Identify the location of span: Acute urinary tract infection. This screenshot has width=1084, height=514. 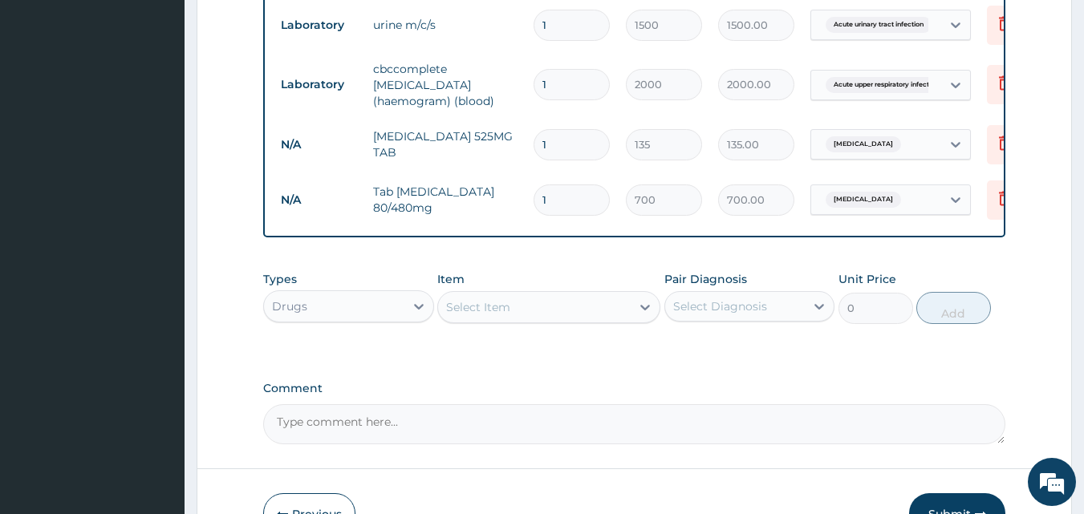
(879, 25).